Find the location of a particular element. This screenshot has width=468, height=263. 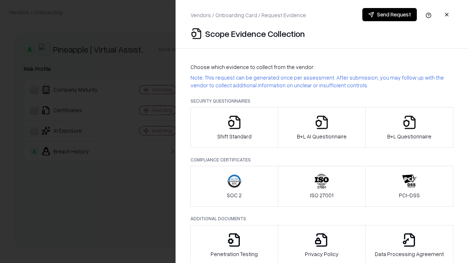

p: Choose which evidence to collect from the vendor: is located at coordinates (322, 67).